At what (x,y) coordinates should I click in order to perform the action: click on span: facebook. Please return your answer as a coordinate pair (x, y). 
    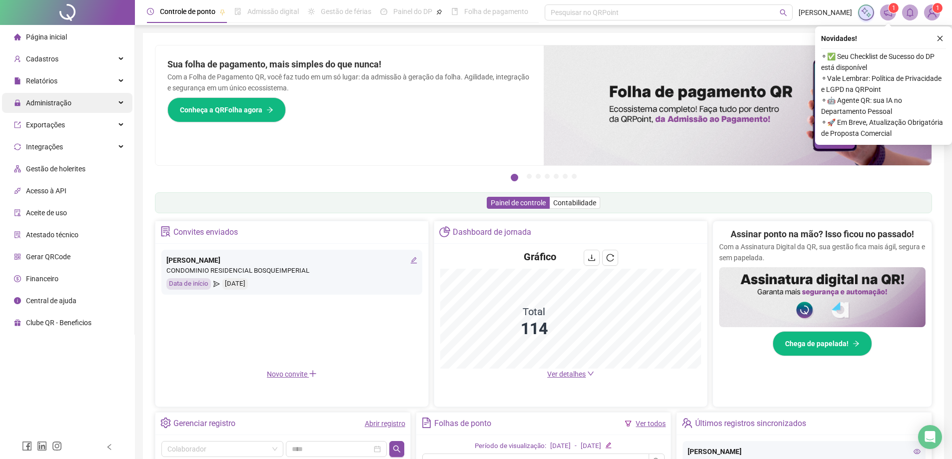
    Looking at the image, I should click on (27, 446).